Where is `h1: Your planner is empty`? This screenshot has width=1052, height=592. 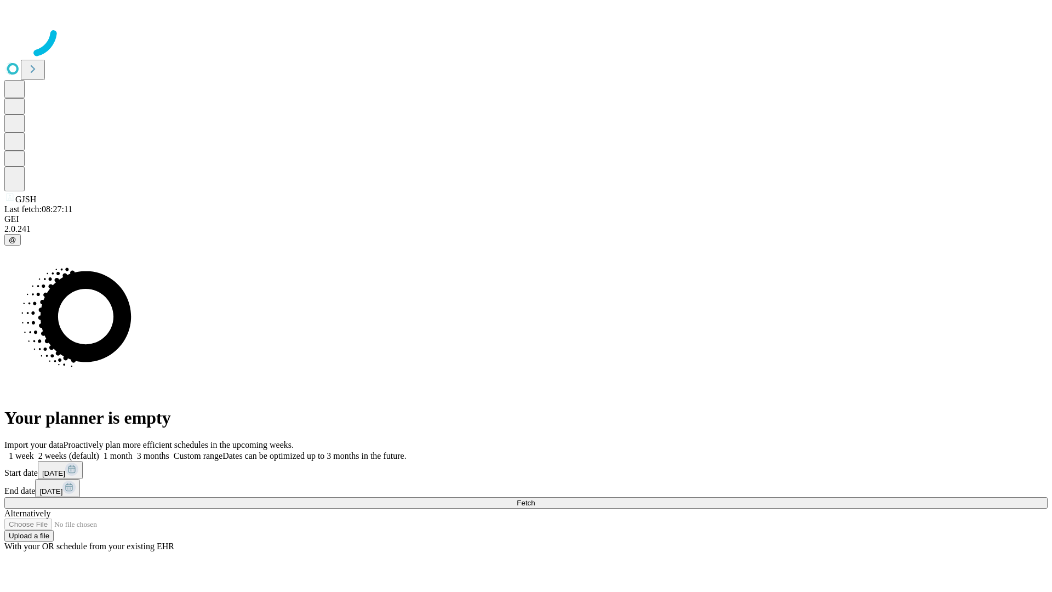 h1: Your planner is empty is located at coordinates (526, 418).